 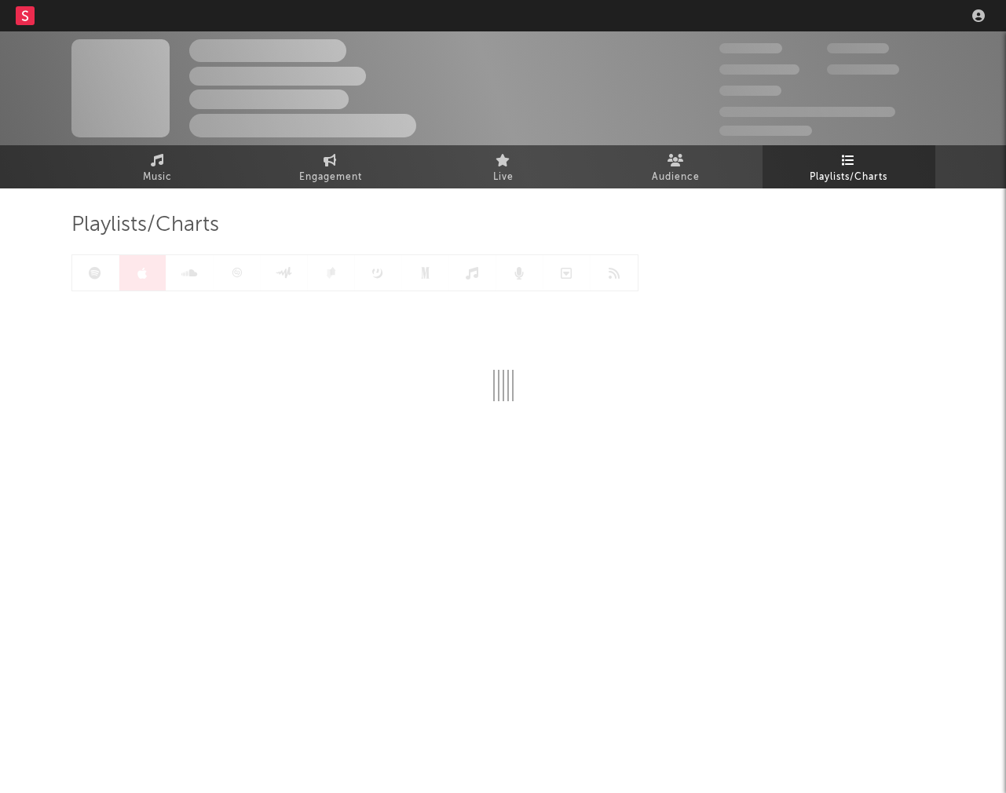 I want to click on a: Audience, so click(x=676, y=166).